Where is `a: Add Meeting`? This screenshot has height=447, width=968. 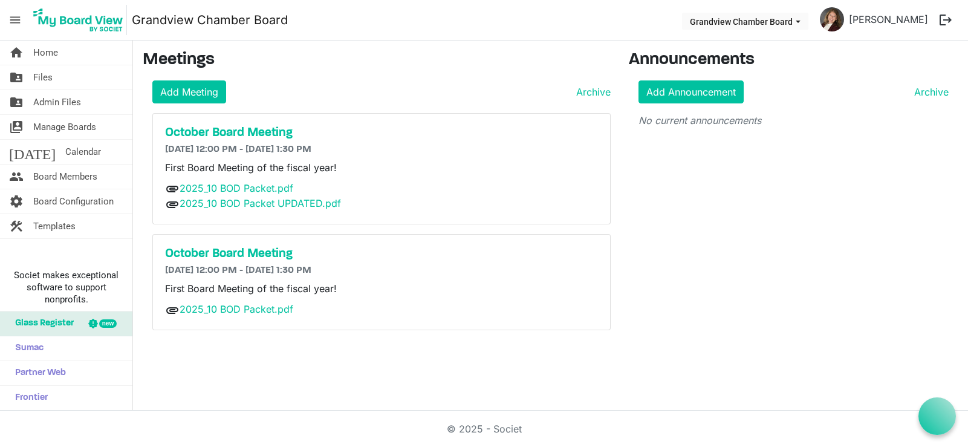
a: Add Meeting is located at coordinates (189, 92).